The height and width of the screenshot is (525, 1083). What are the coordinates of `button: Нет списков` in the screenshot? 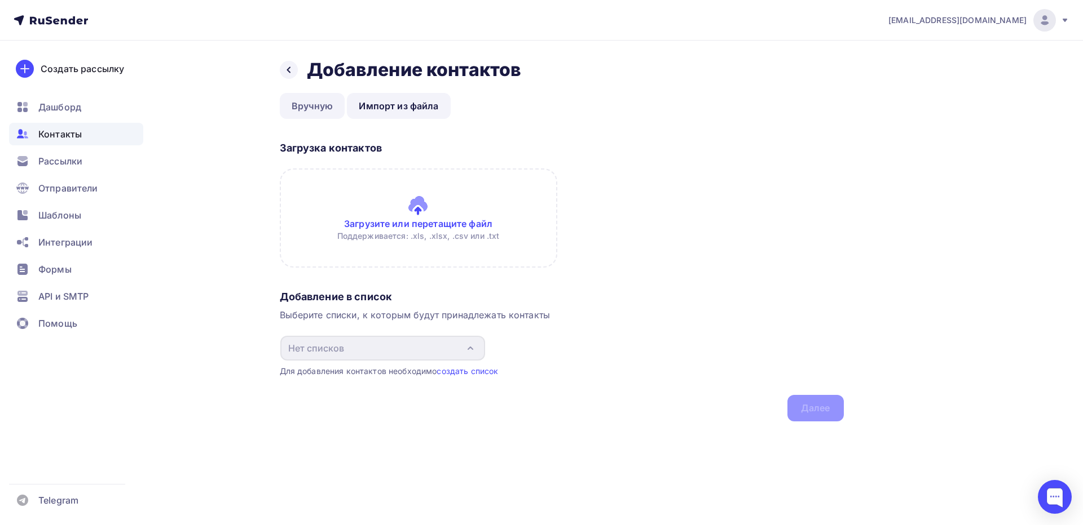 It's located at (382, 348).